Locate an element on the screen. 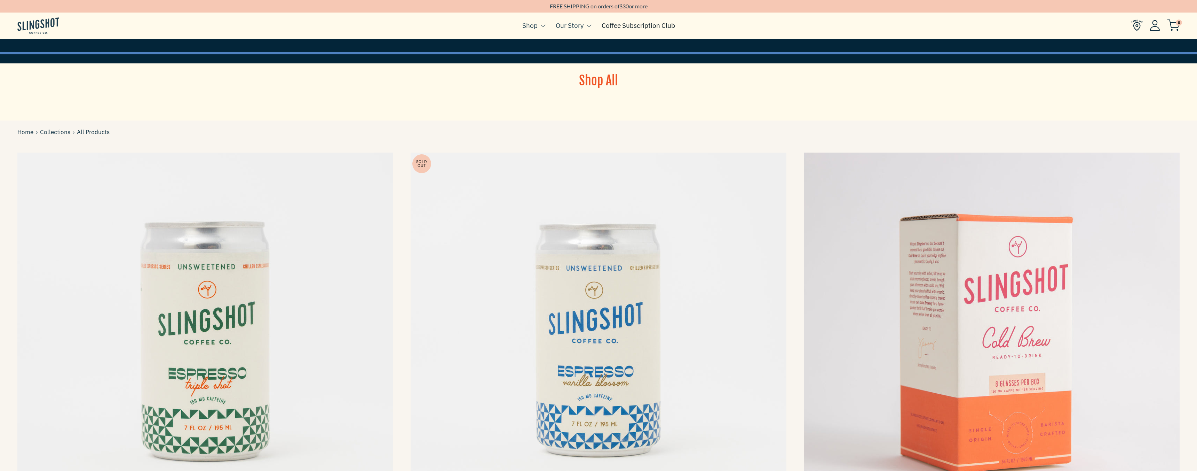 The image size is (1197, 471). img: cart is located at coordinates (1174, 25).